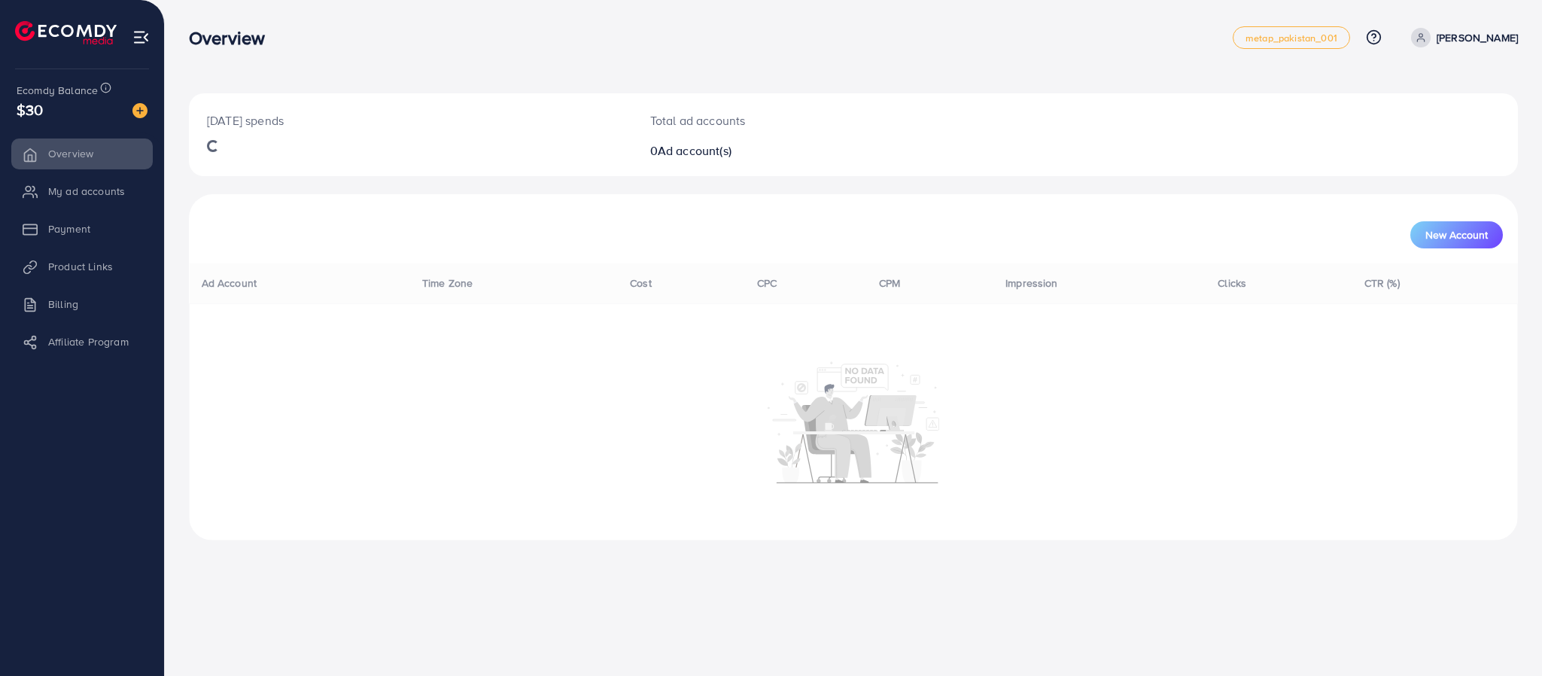  Describe the element at coordinates (799, 151) in the screenshot. I see `h2: 0` at that location.